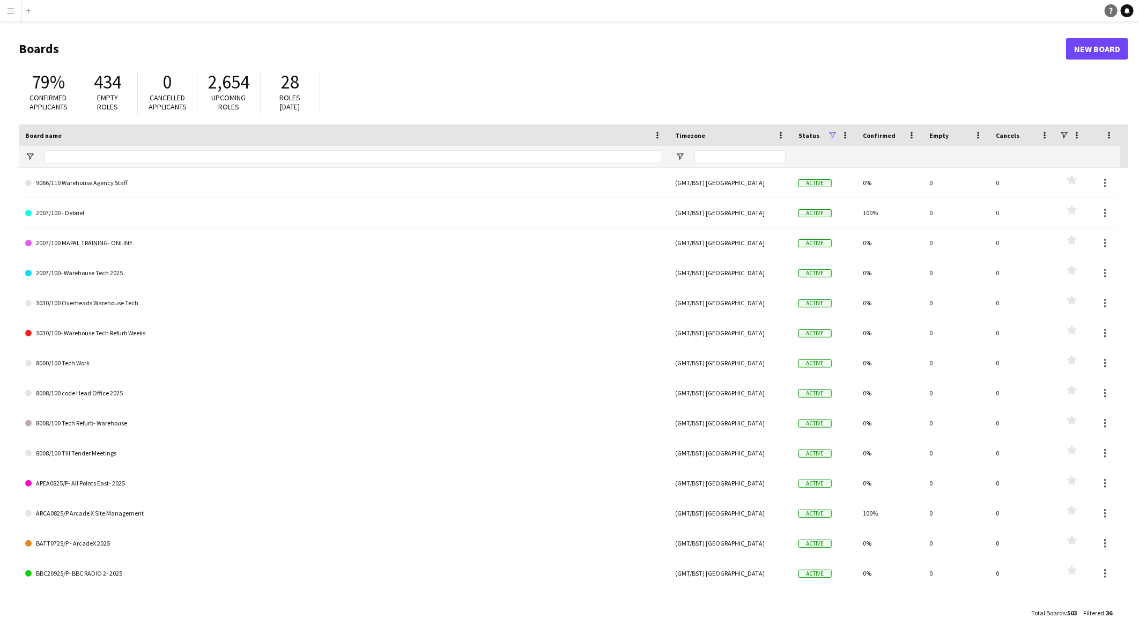 The width and height of the screenshot is (1139, 640). I want to click on span: Confirmed applicants, so click(48, 102).